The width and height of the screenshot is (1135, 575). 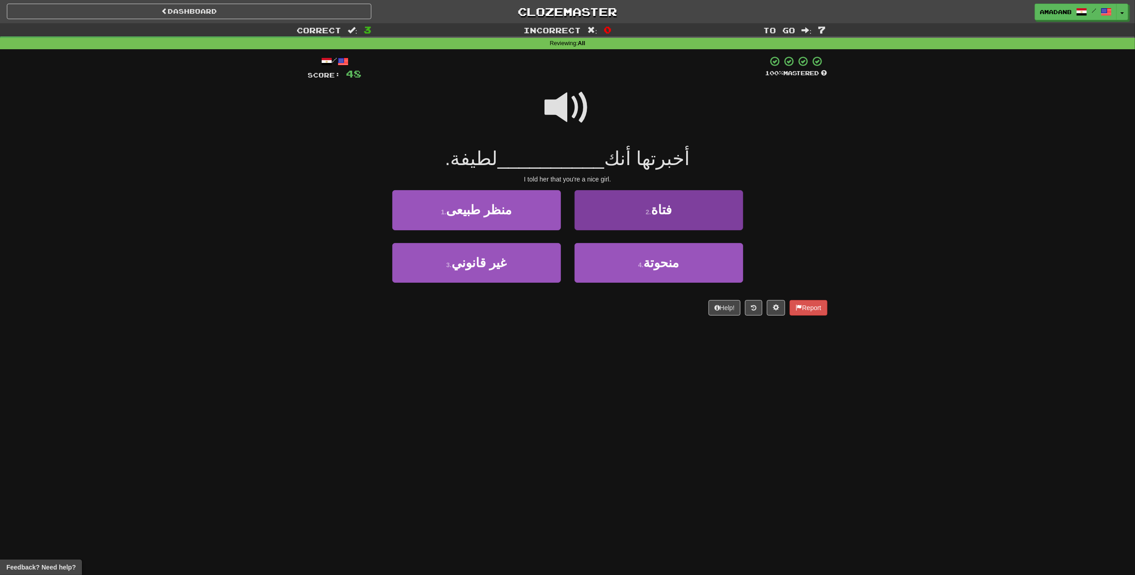 What do you see at coordinates (1056, 12) in the screenshot?
I see `span: Amadanb` at bounding box center [1056, 12].